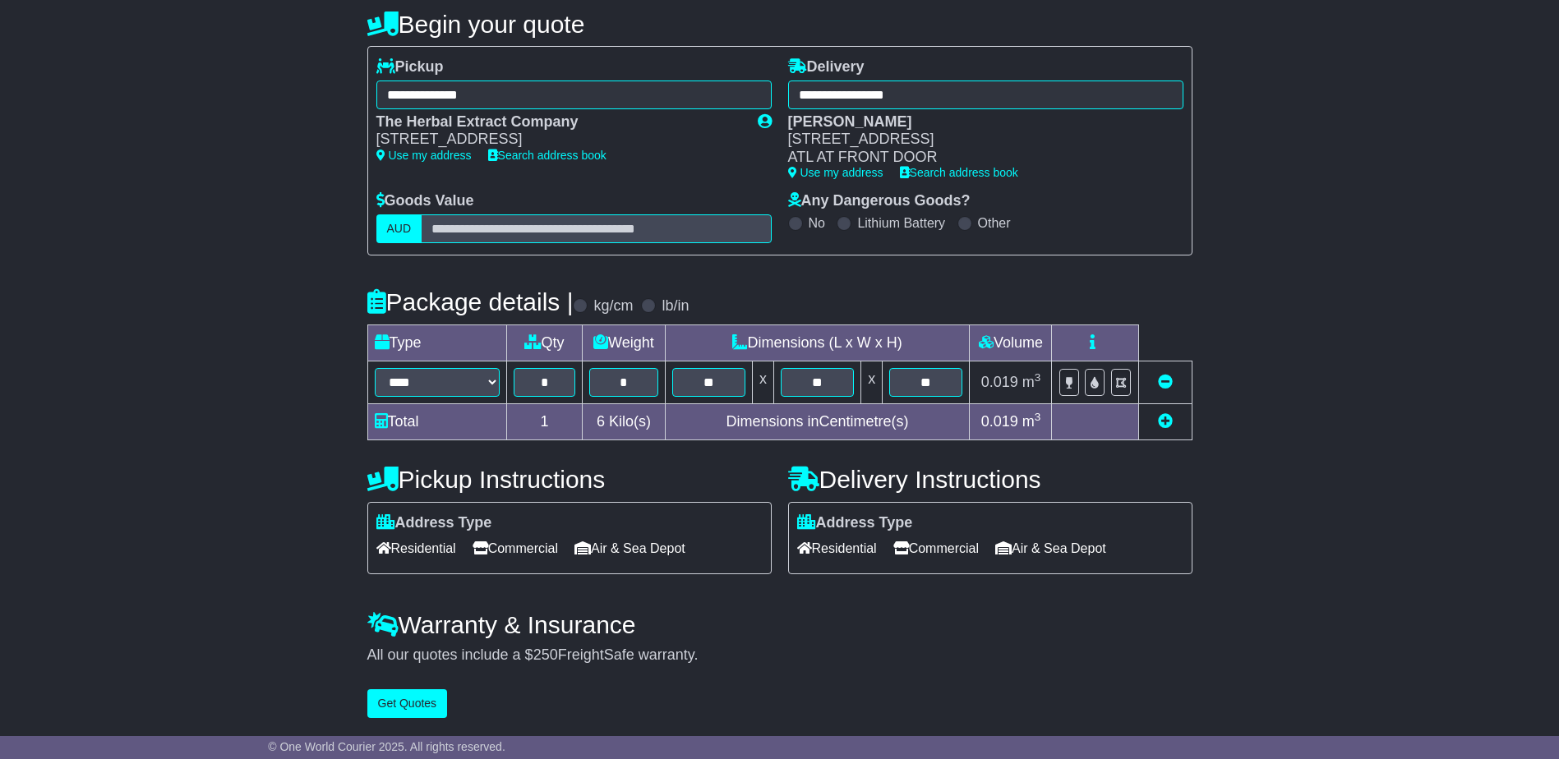  Describe the element at coordinates (817, 422) in the screenshot. I see `td: Dimensions in Centimetre(s)` at that location.